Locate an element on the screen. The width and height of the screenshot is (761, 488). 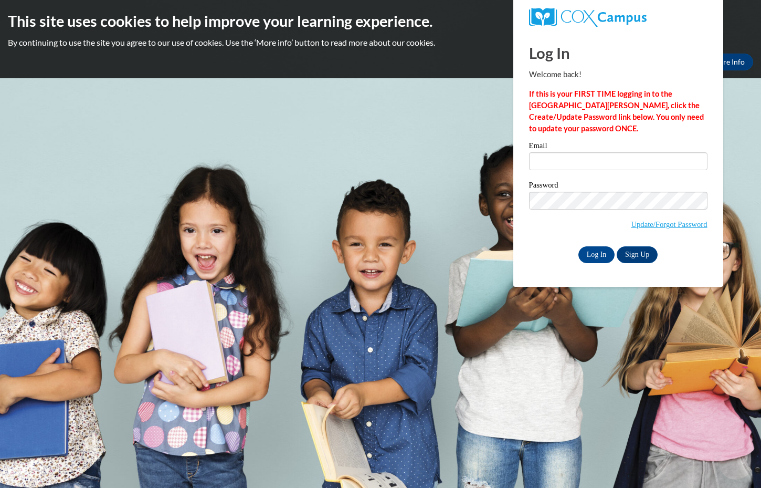
h2: This site uses cookies to help improve your learning experience. is located at coordinates (381, 21).